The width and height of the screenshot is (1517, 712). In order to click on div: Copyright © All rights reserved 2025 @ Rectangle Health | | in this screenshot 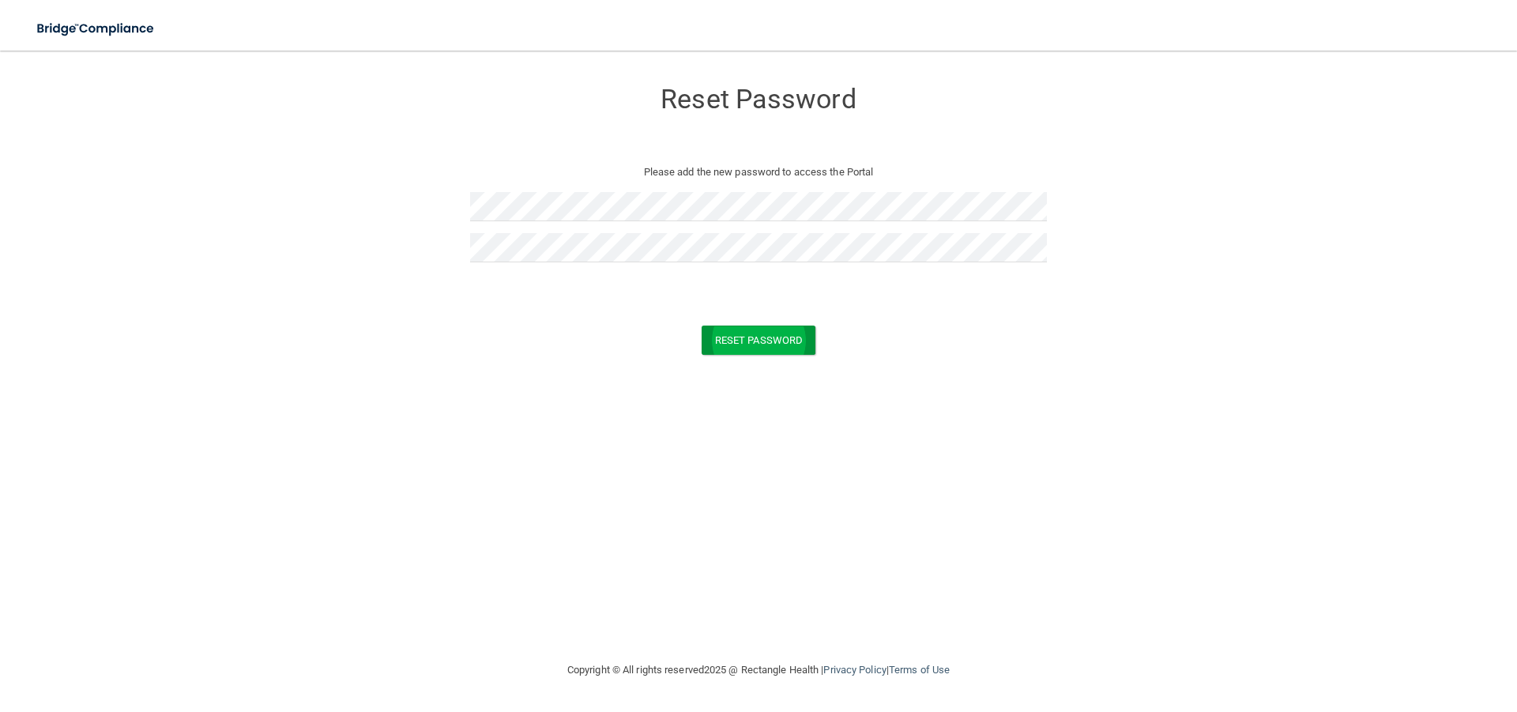, I will do `click(758, 670)`.